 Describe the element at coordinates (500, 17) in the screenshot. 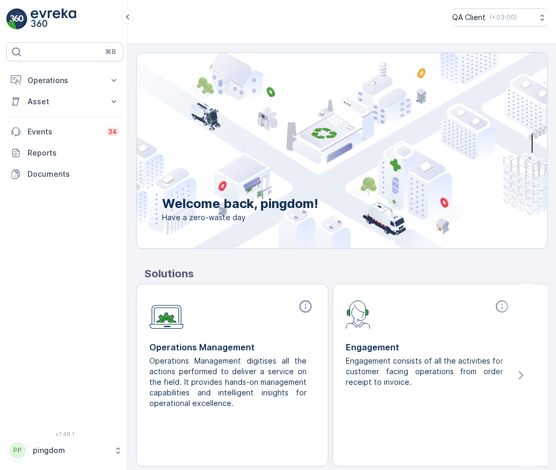

I see `button: QA Client(+03:00)` at that location.